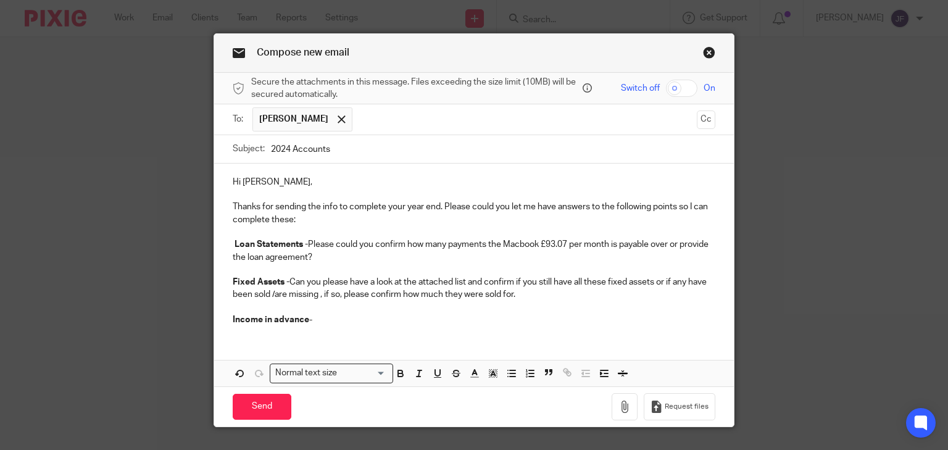 The image size is (948, 450). What do you see at coordinates (679, 407) in the screenshot?
I see `button: Request files` at bounding box center [679, 407].